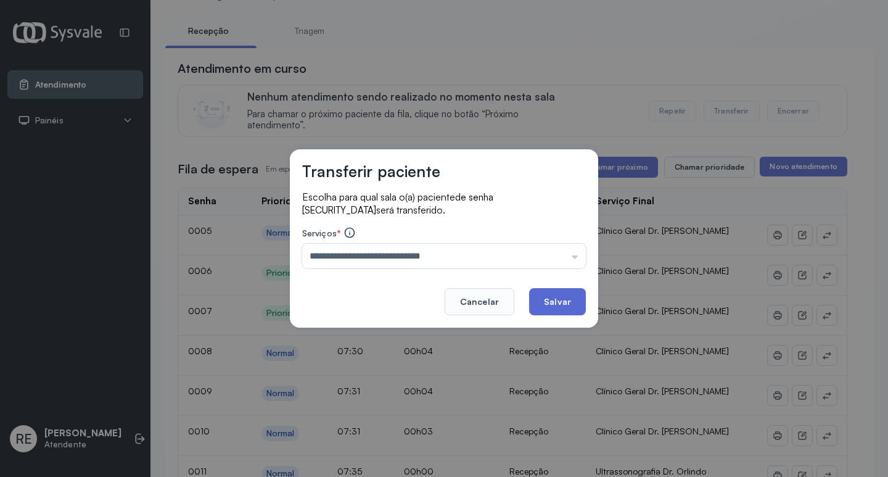 The image size is (888, 477). I want to click on h3: Transferir paciente, so click(371, 171).